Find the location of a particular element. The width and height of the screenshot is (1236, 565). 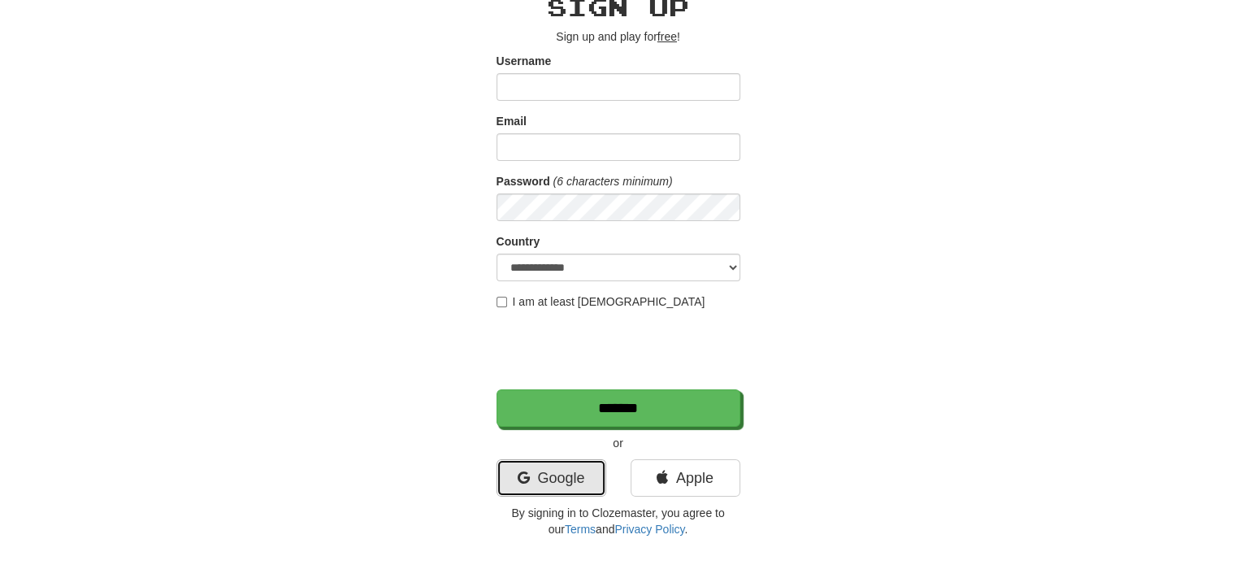

label: Password is located at coordinates (523, 181).